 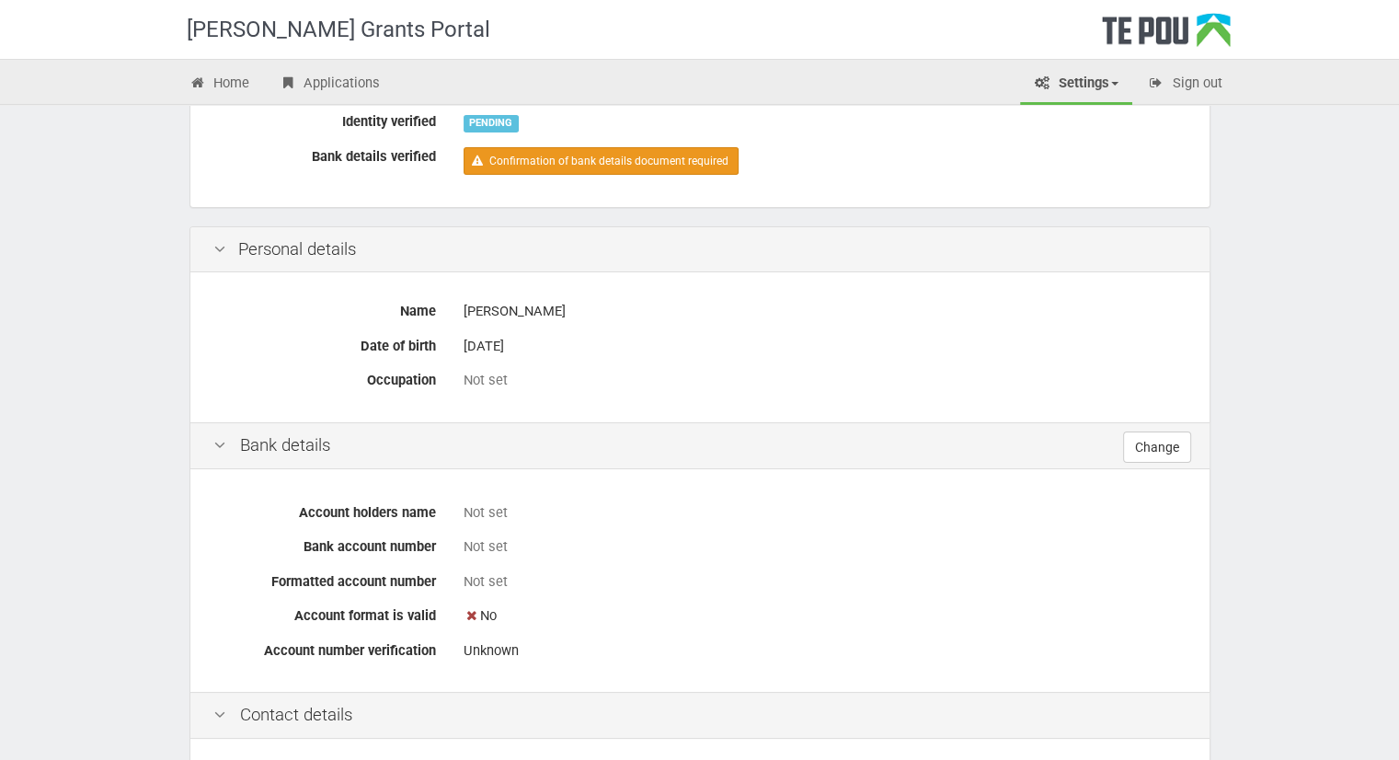 What do you see at coordinates (325, 613) in the screenshot?
I see `label: Account format is valid` at bounding box center [325, 613].